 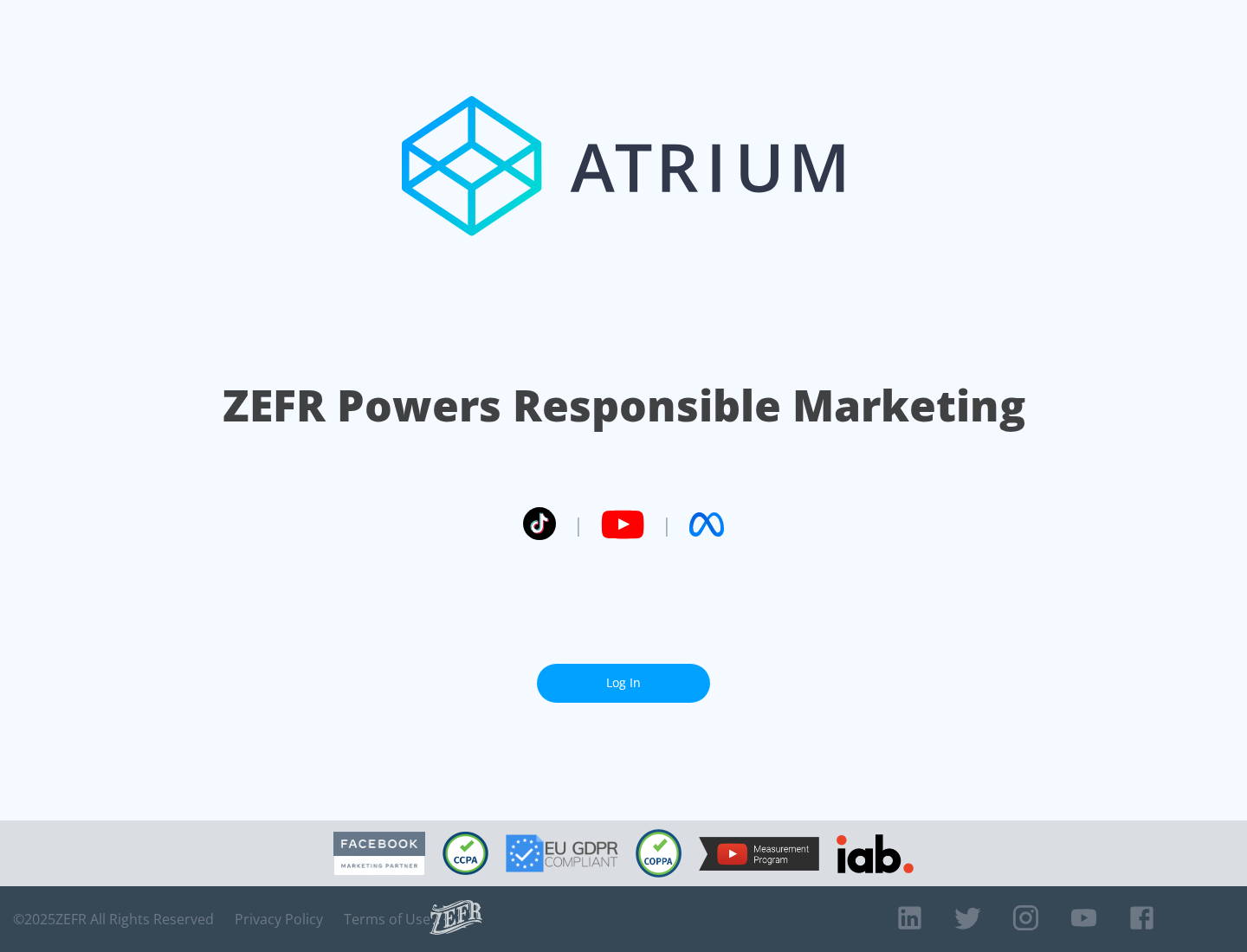 What do you see at coordinates (279, 919) in the screenshot?
I see `a: Privacy Policy` at bounding box center [279, 919].